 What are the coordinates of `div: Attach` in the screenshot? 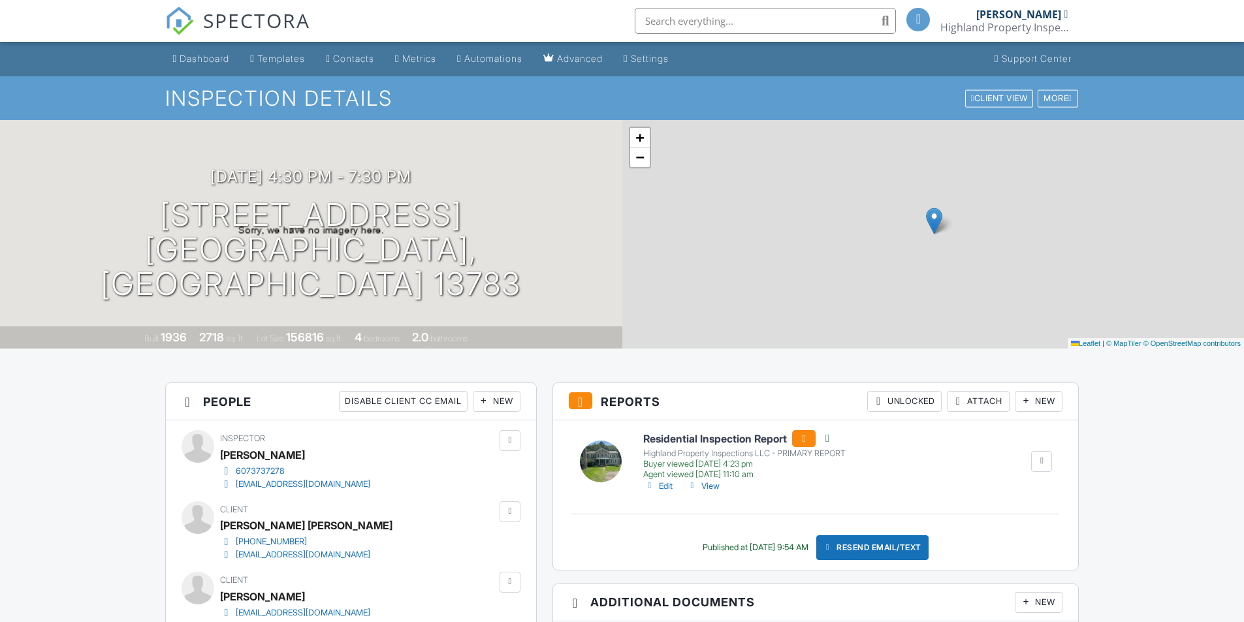 It's located at (978, 401).